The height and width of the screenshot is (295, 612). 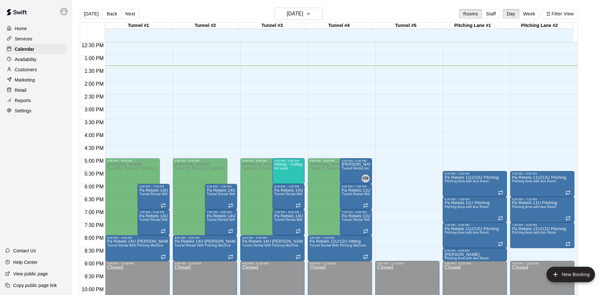 I want to click on span: 2:00 PM, so click(x=94, y=84).